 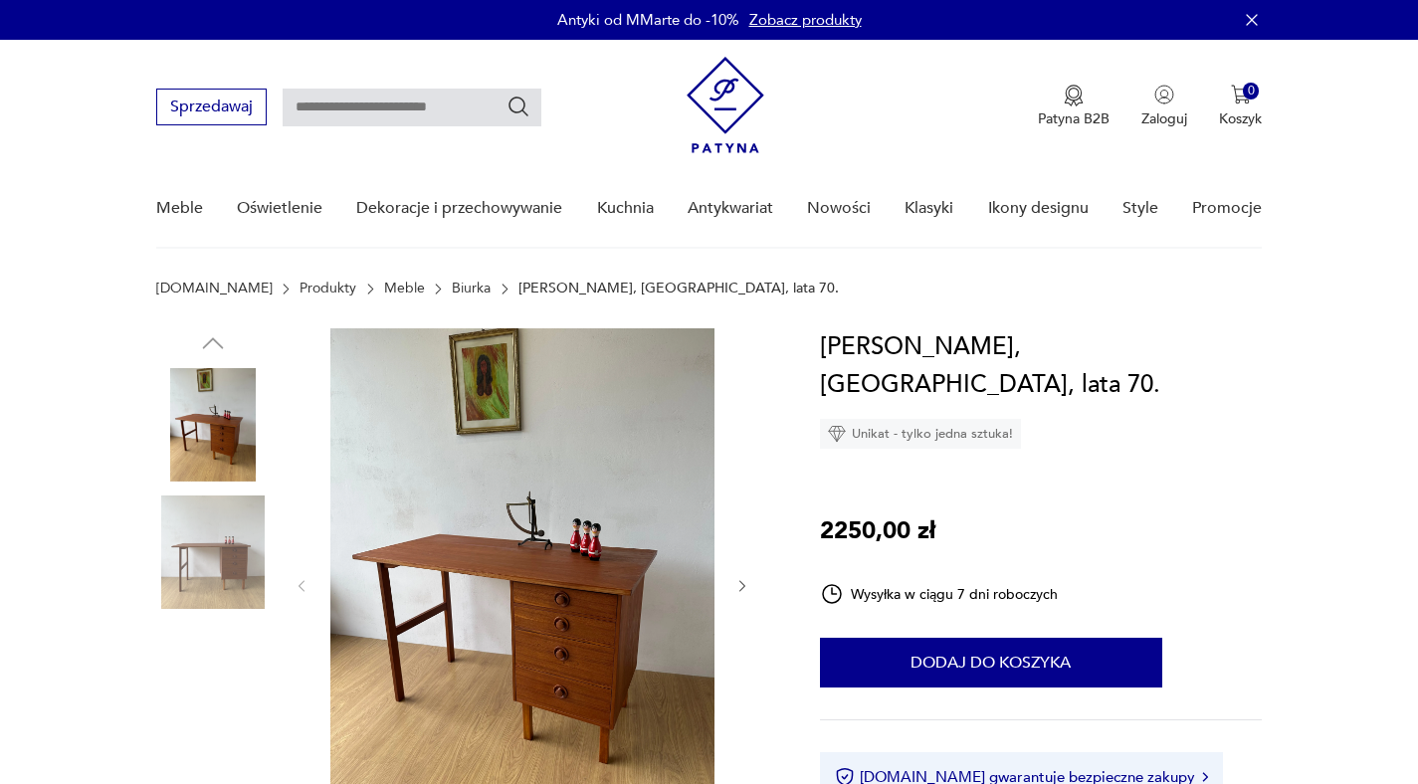 What do you see at coordinates (471, 289) in the screenshot?
I see `a: Biurka` at bounding box center [471, 289].